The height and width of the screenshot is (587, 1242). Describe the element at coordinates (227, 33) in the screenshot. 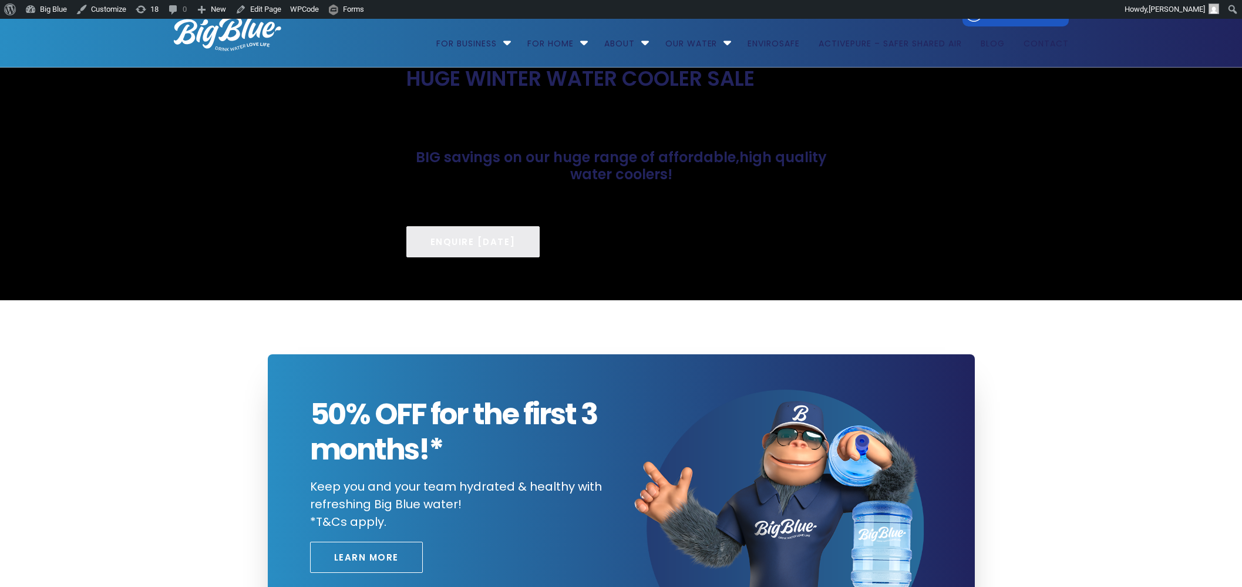

I see `img: logo` at that location.